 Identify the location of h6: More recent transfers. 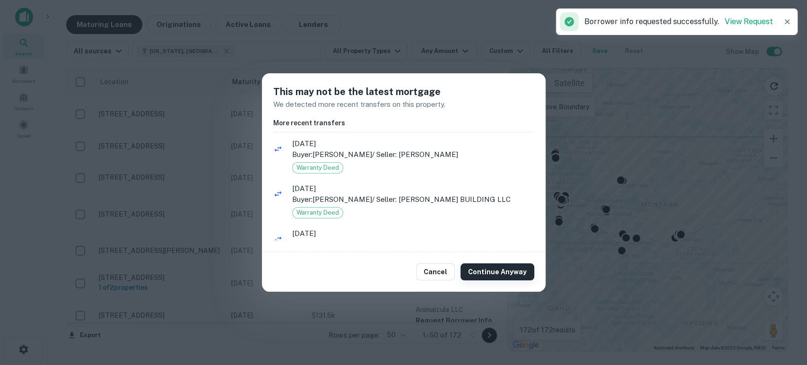
(404, 123).